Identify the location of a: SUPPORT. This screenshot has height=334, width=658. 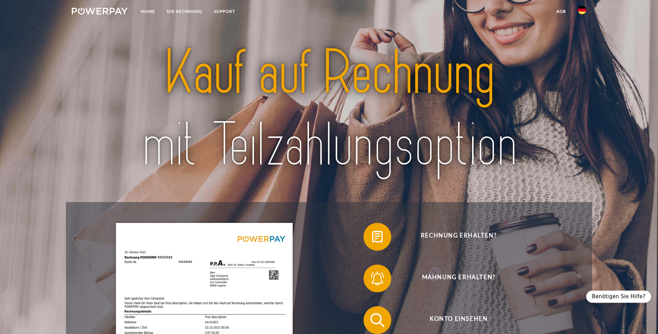
(225, 11).